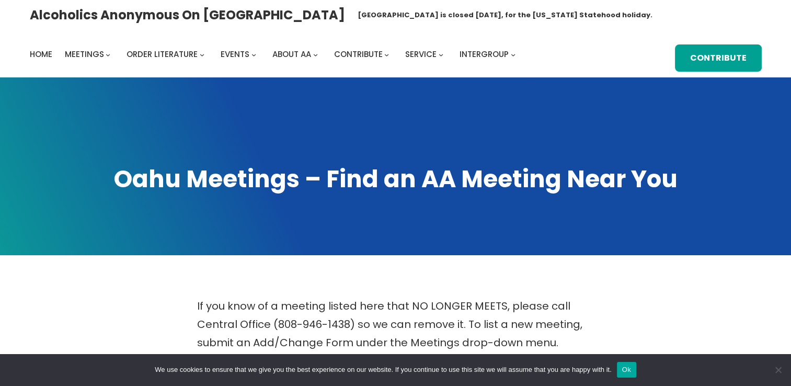  What do you see at coordinates (440, 54) in the screenshot?
I see `button: Service submenu` at bounding box center [440, 54].